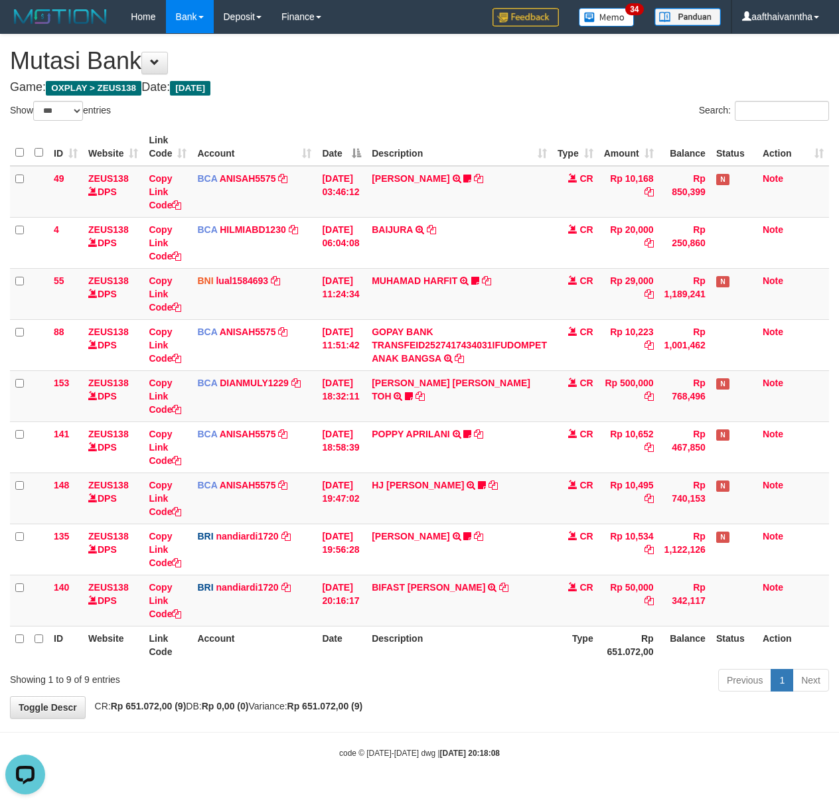 The image size is (839, 805). What do you see at coordinates (628, 600) in the screenshot?
I see `td: Rp 50,000` at bounding box center [628, 600].